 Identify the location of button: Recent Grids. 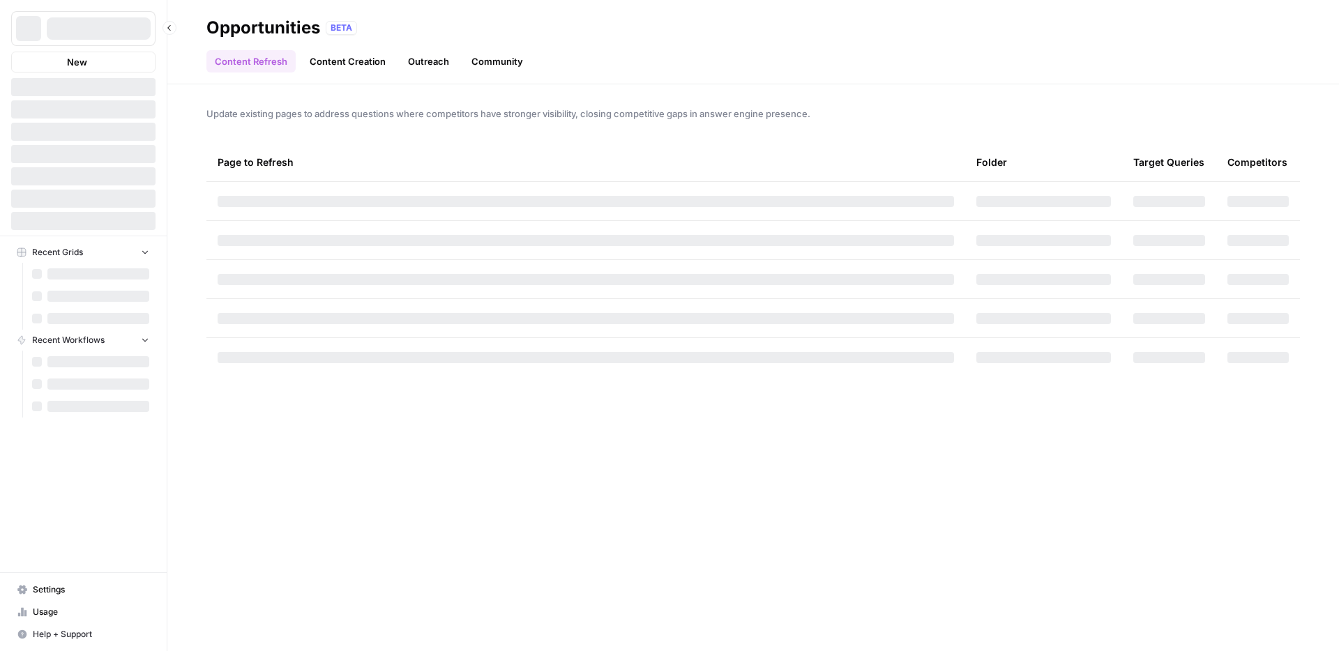
(83, 252).